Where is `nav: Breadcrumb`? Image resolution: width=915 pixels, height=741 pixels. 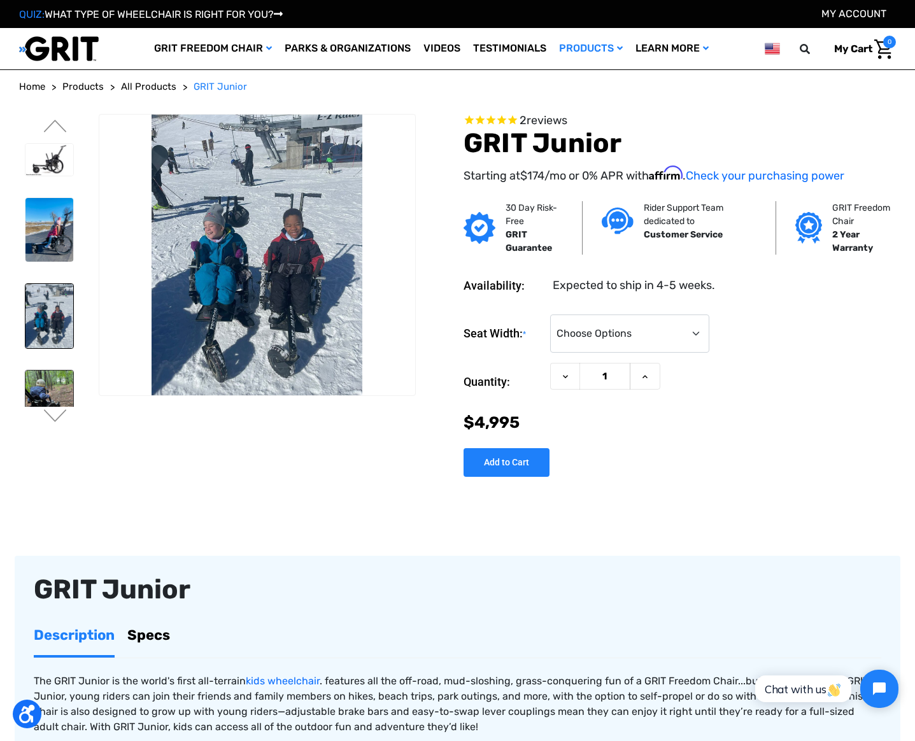
nav: Breadcrumb is located at coordinates (457, 87).